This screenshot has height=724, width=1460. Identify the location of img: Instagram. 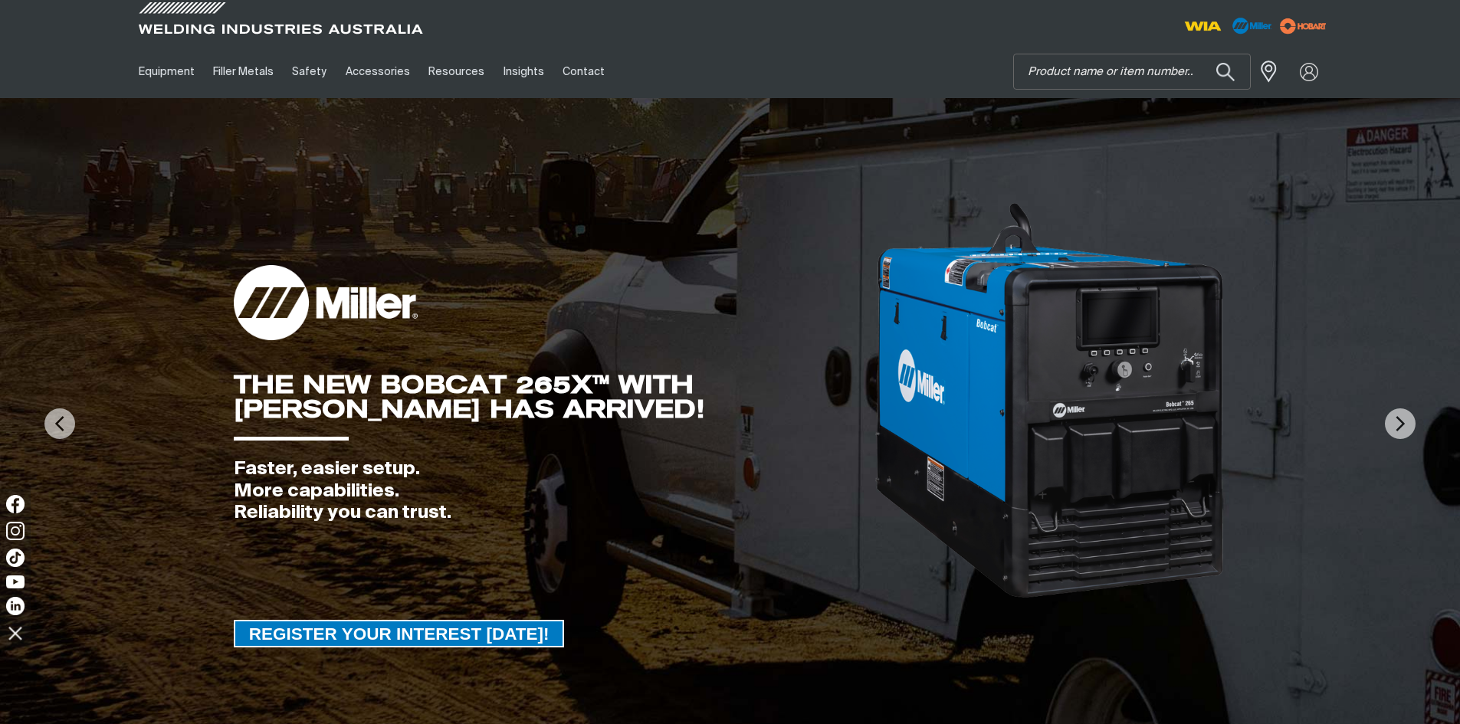
(15, 531).